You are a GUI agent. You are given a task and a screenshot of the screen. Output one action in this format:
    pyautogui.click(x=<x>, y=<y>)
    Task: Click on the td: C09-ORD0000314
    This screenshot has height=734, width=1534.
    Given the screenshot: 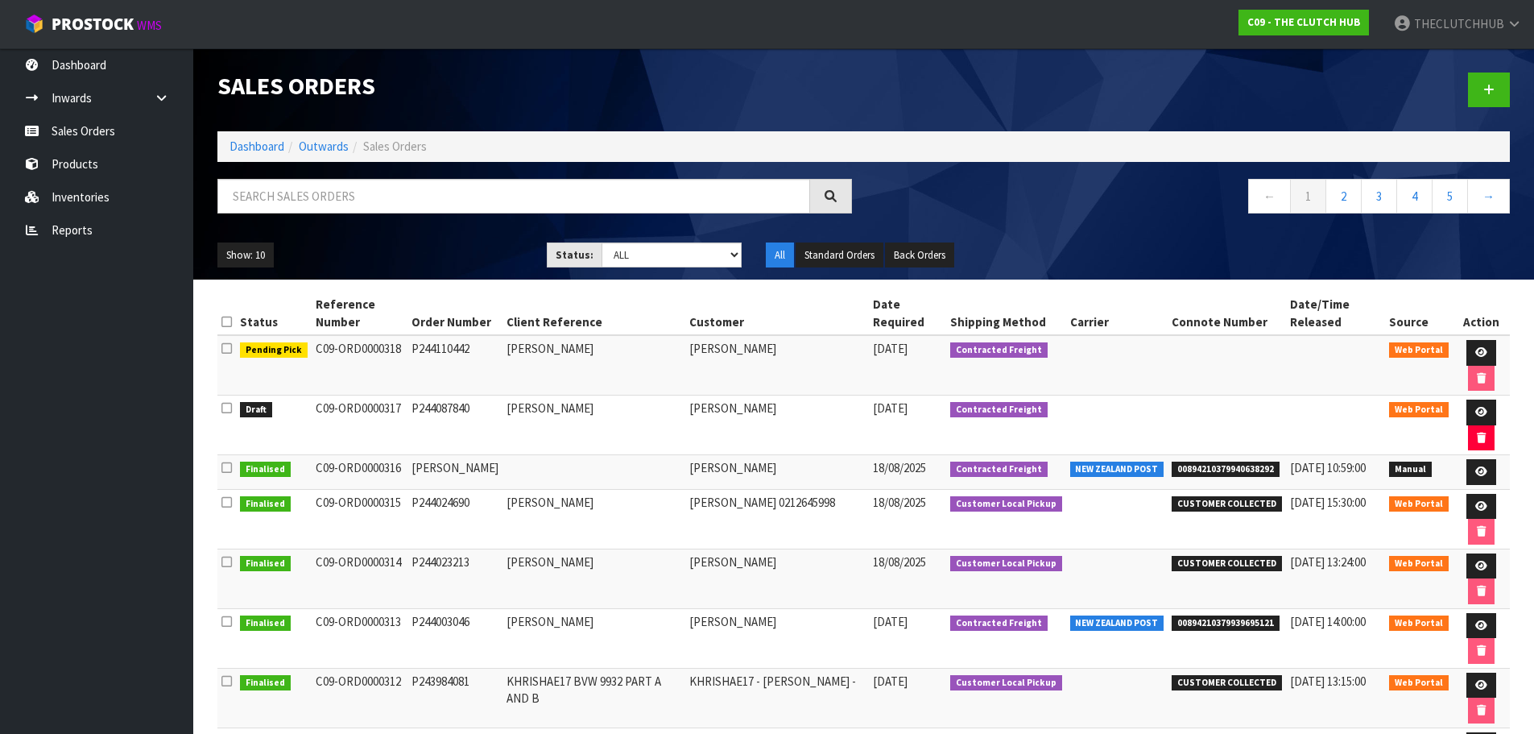 What is the action you would take?
    pyautogui.click(x=360, y=578)
    